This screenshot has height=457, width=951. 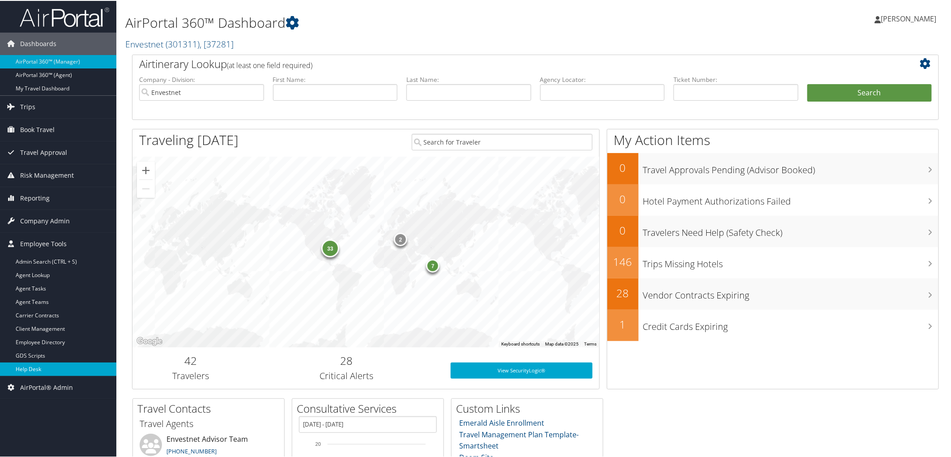 I want to click on h1: AirPortal 360™ Dashboard, so click(x=399, y=22).